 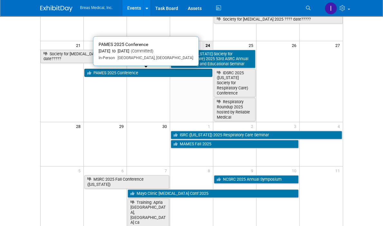 What do you see at coordinates (210, 126) in the screenshot?
I see `span: 1` at bounding box center [210, 126].